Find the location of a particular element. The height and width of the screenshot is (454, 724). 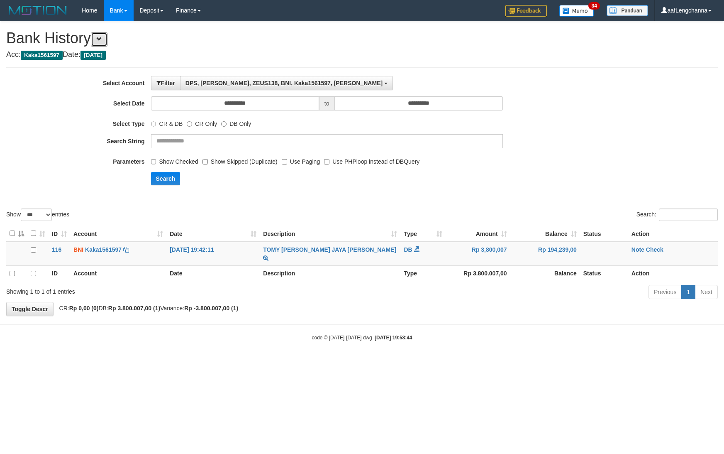

th: Type: activate to sort column ascending is located at coordinates (423, 233).